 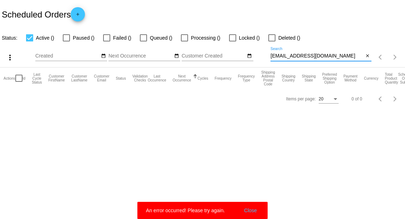 What do you see at coordinates (78, 16) in the screenshot?
I see `mat-icon: add` at bounding box center [78, 16].